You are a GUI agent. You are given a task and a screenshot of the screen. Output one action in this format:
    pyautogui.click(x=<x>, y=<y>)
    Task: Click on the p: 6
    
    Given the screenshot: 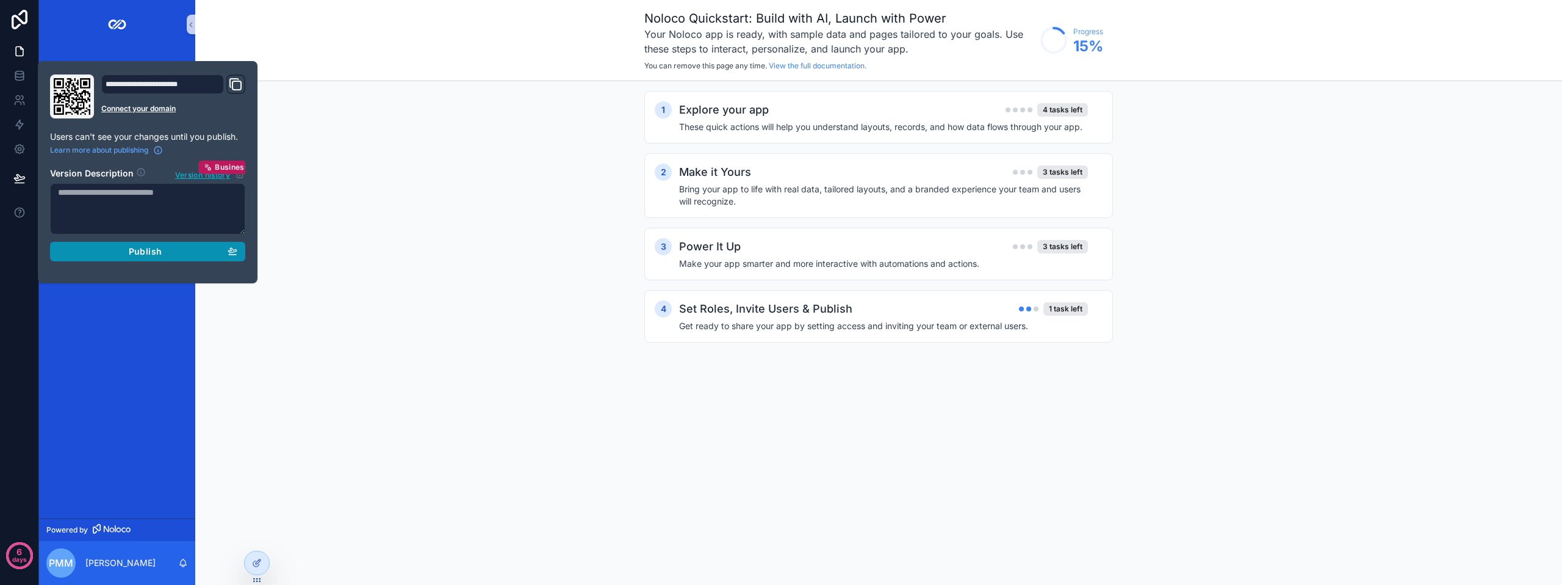 What is the action you would take?
    pyautogui.click(x=19, y=552)
    